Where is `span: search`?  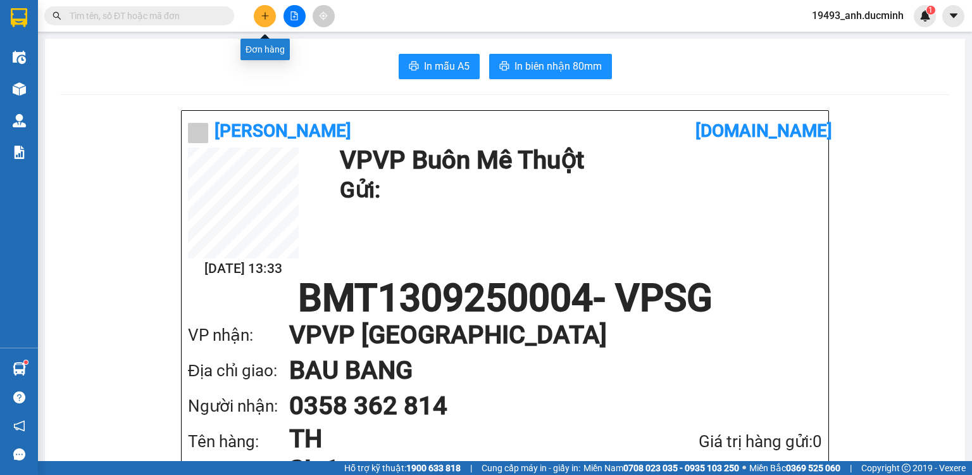 span: search is located at coordinates (57, 16).